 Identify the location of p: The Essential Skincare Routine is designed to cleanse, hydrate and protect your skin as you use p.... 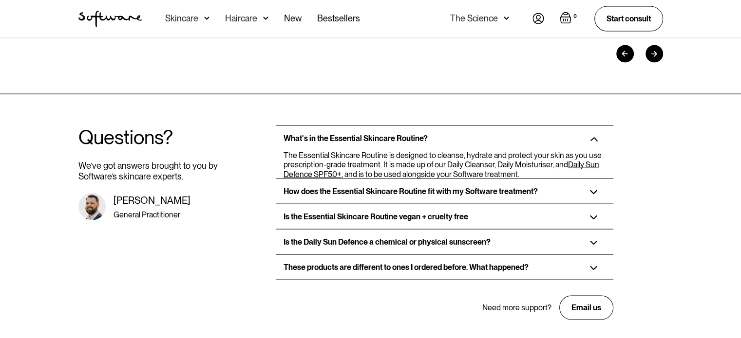
(446, 165).